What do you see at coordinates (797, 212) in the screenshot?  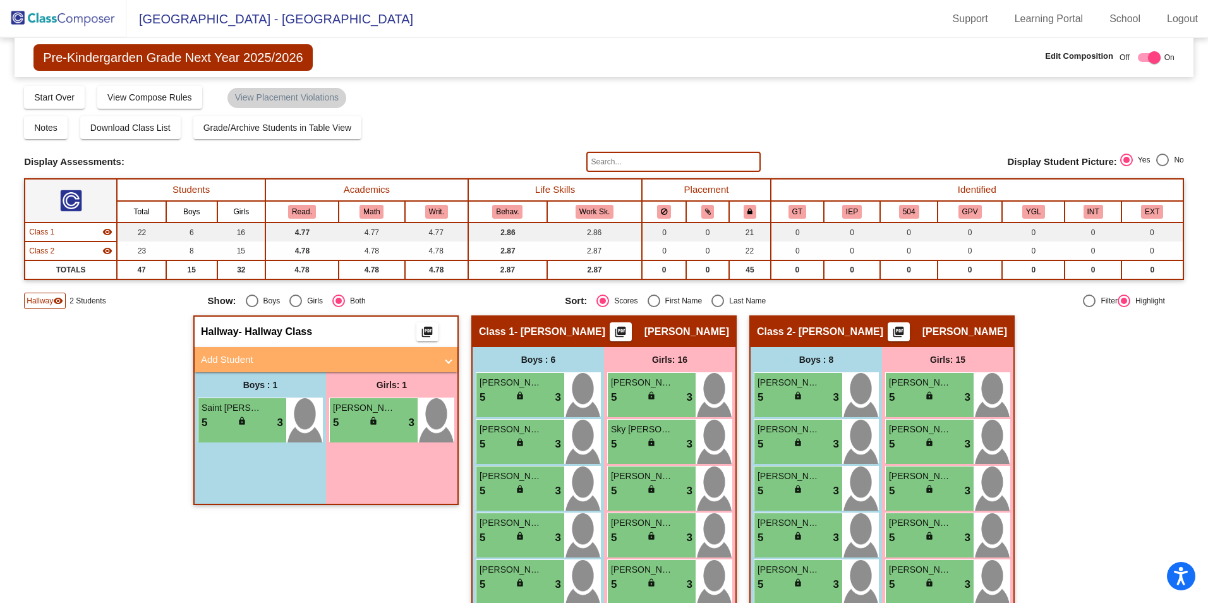 I see `th: Gifted and Talented` at bounding box center [797, 212].